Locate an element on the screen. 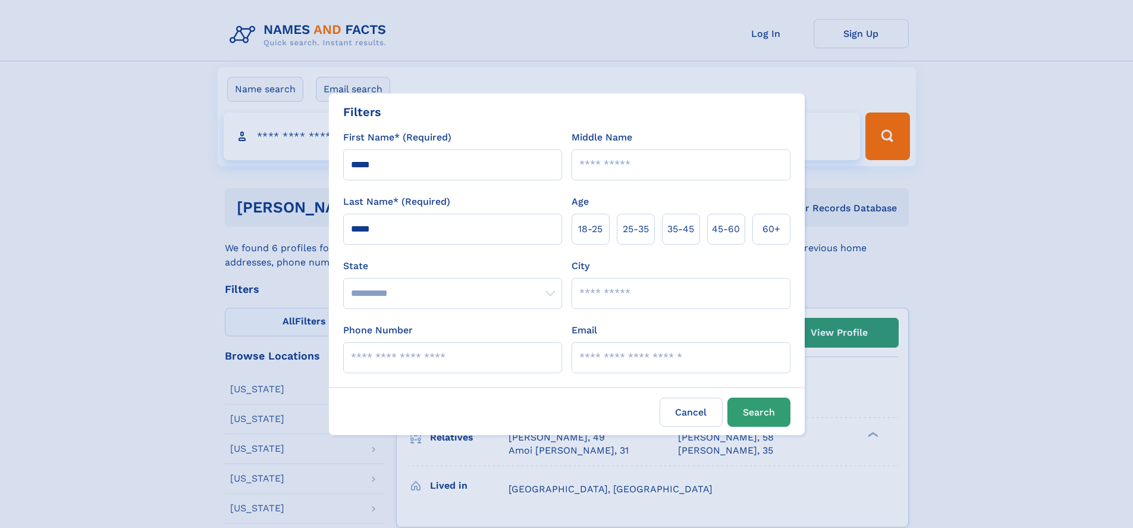  span: 18‑25 is located at coordinates (590, 229).